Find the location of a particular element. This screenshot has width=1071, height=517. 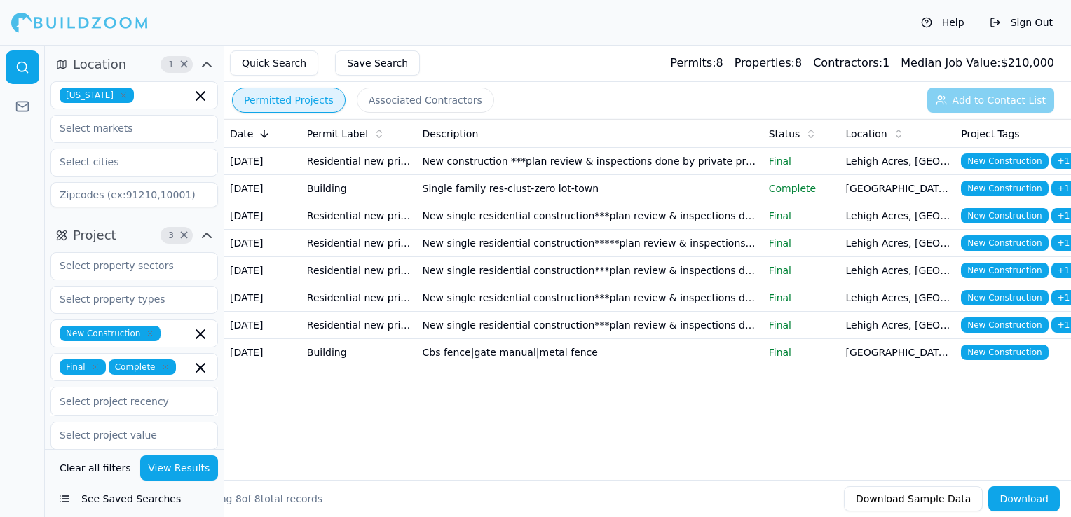

span: Project Tags is located at coordinates (990, 134).